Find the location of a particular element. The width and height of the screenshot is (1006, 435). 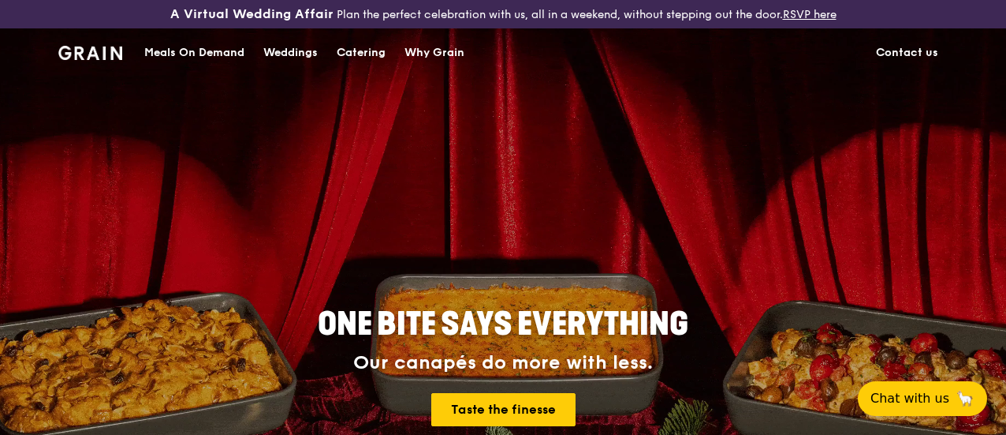

span: Chat with us is located at coordinates (910, 398).